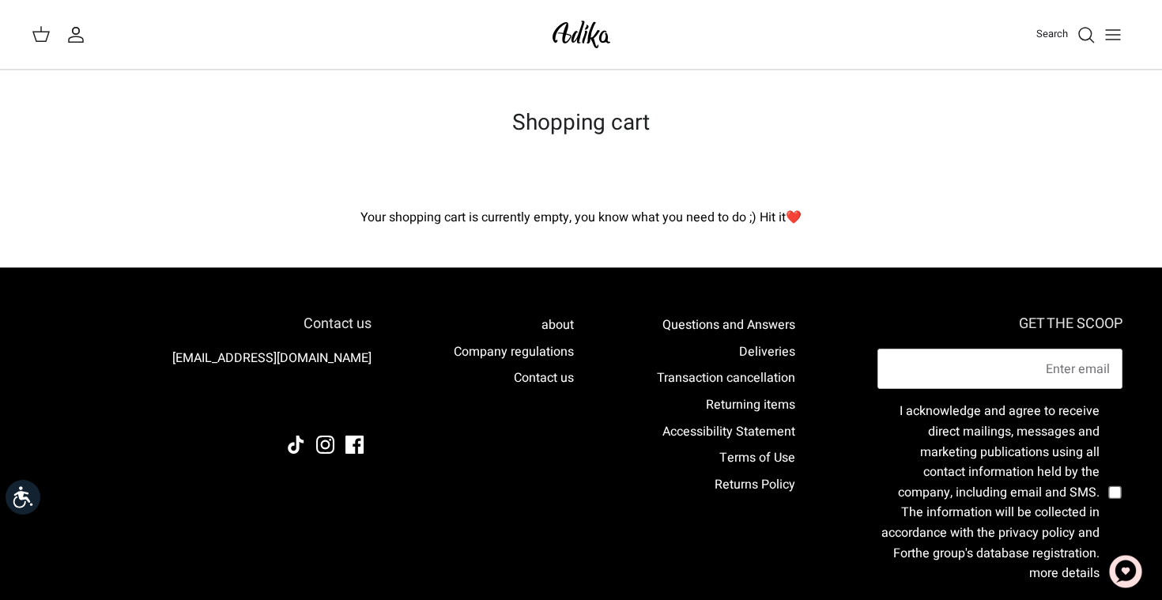 The height and width of the screenshot is (600, 1162). Describe the element at coordinates (729, 432) in the screenshot. I see `a: Accessibility Statement` at that location.